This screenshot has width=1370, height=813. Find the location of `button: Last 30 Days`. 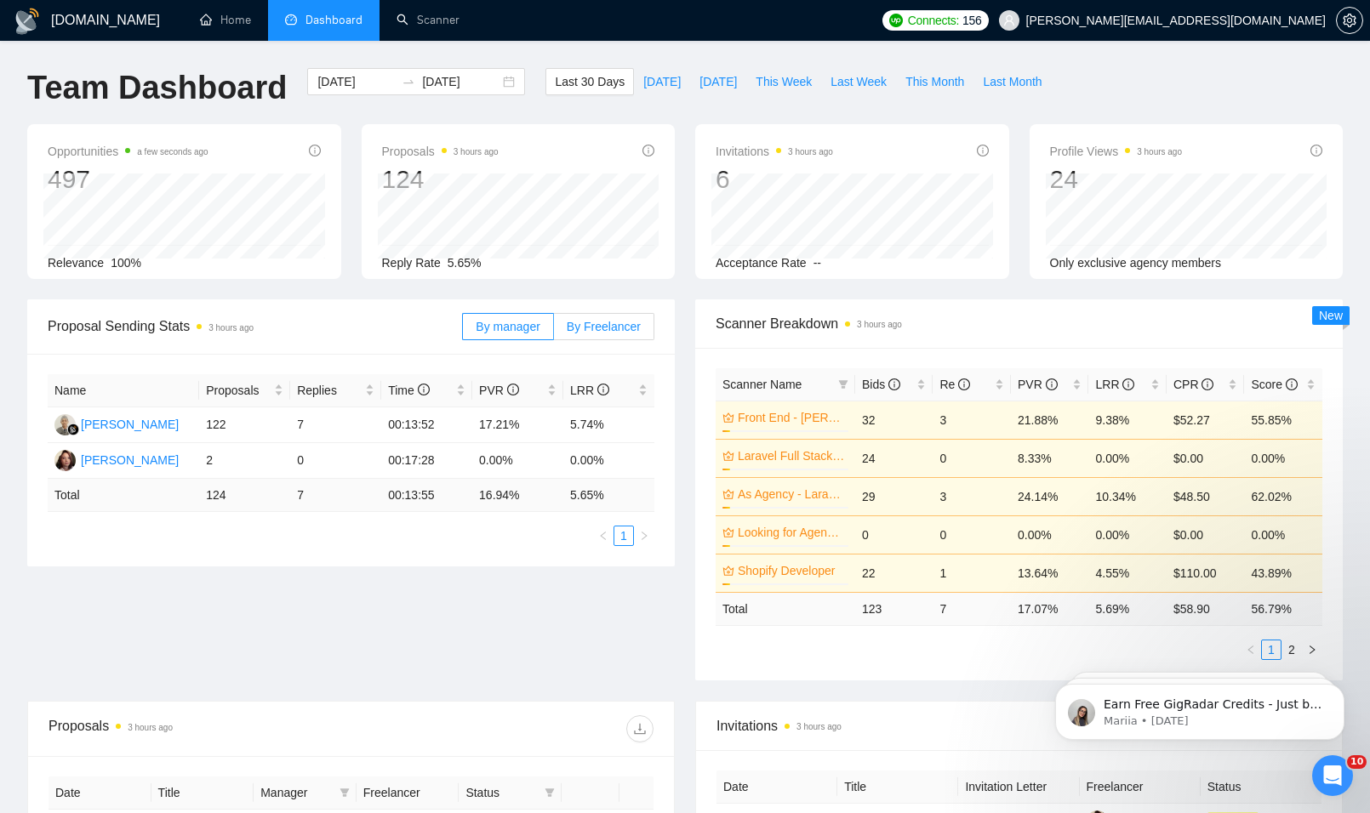

button: Last 30 Days is located at coordinates (590, 82).